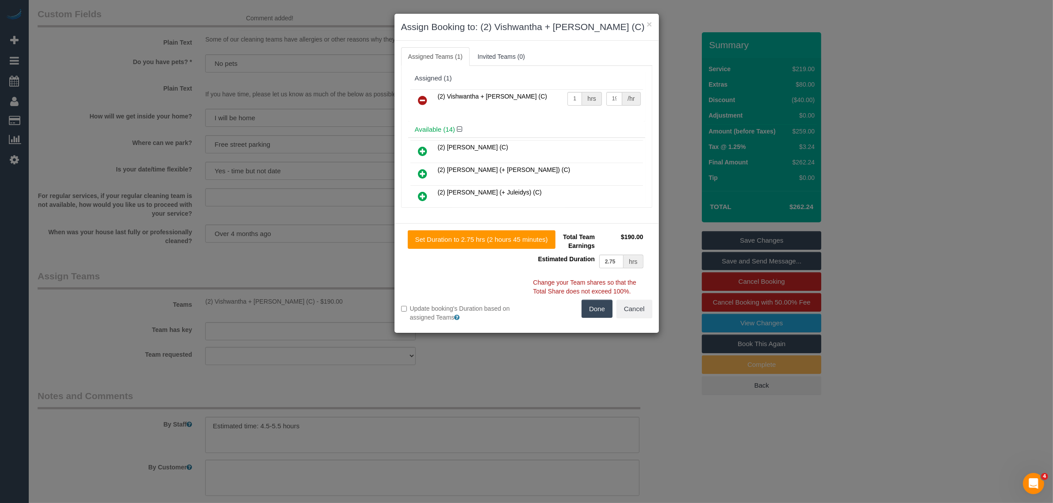  What do you see at coordinates (460, 313) in the screenshot?
I see `label: Update booking's Duration based on assigned Teams` at bounding box center [460, 313].